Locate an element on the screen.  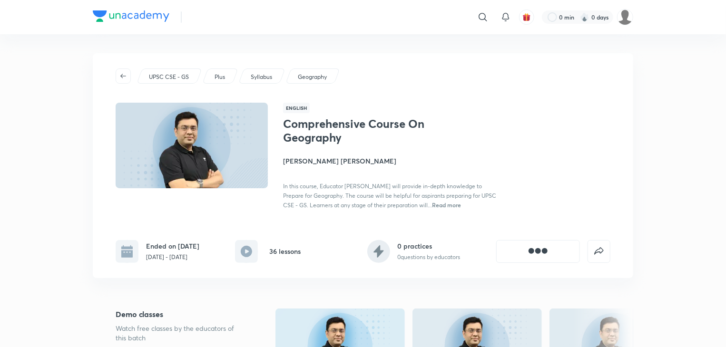
p: UPSC CSE - GS is located at coordinates (169, 77).